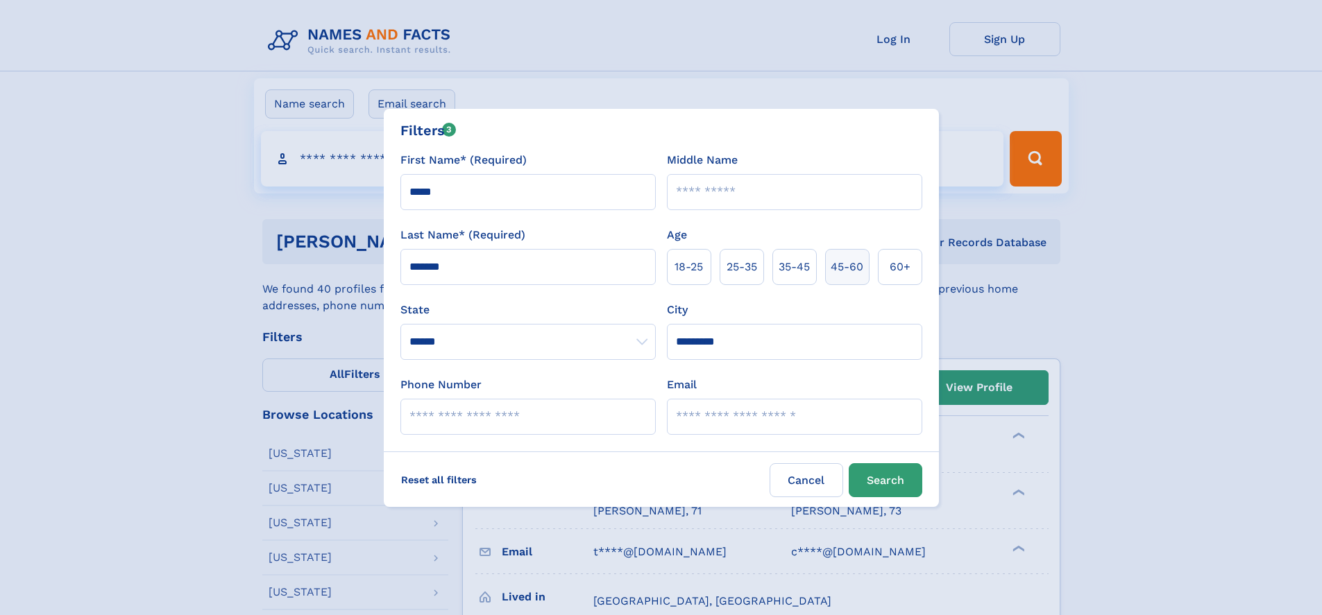  I want to click on label: First Name* (Required), so click(463, 160).